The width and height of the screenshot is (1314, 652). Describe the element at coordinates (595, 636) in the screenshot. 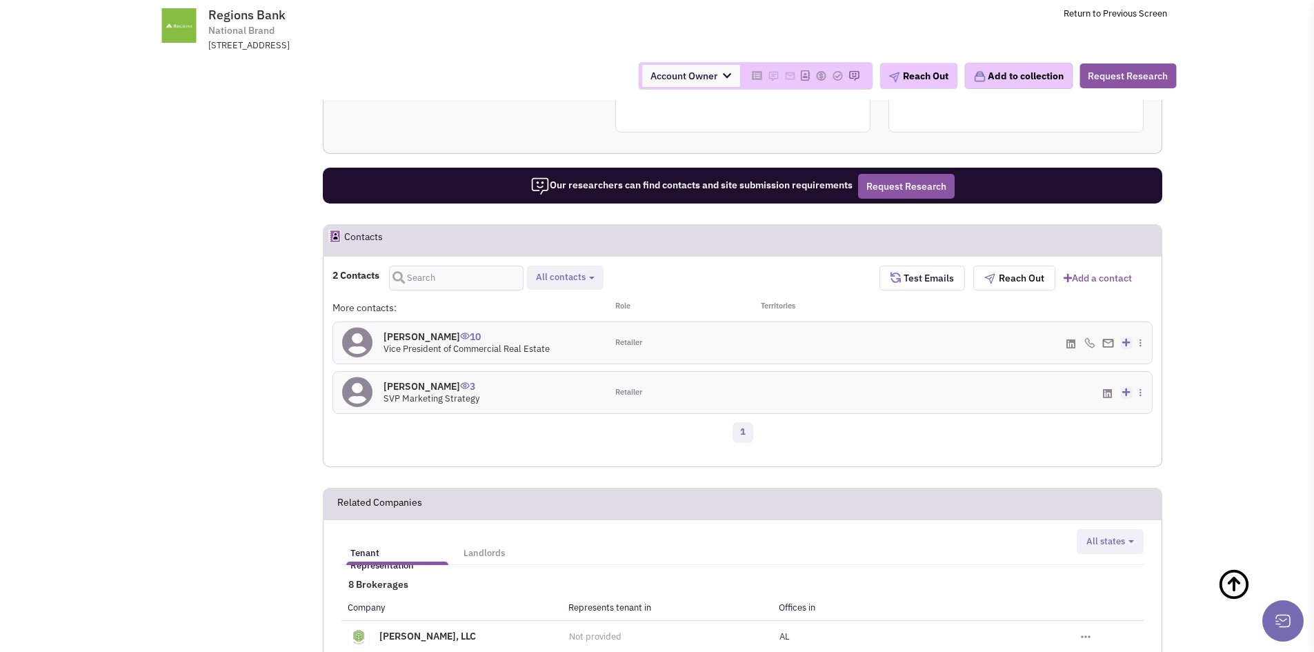

I see `span: Not provided` at that location.